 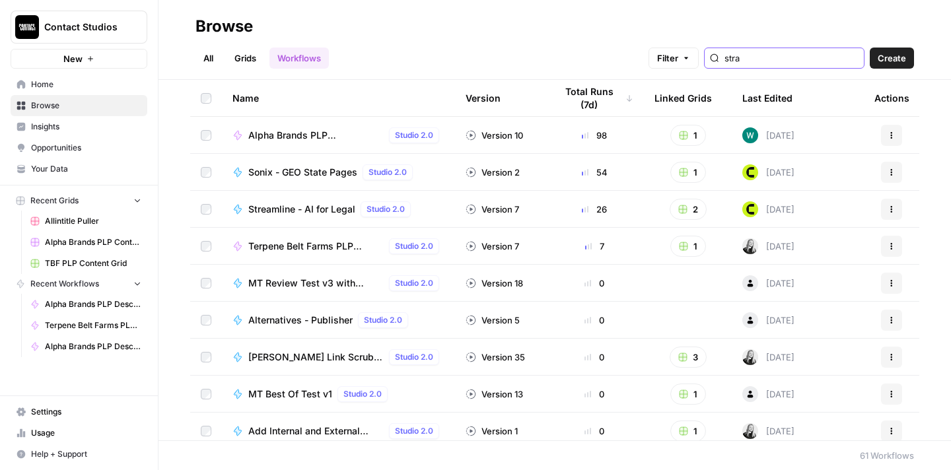 I want to click on div: 26, so click(x=594, y=209).